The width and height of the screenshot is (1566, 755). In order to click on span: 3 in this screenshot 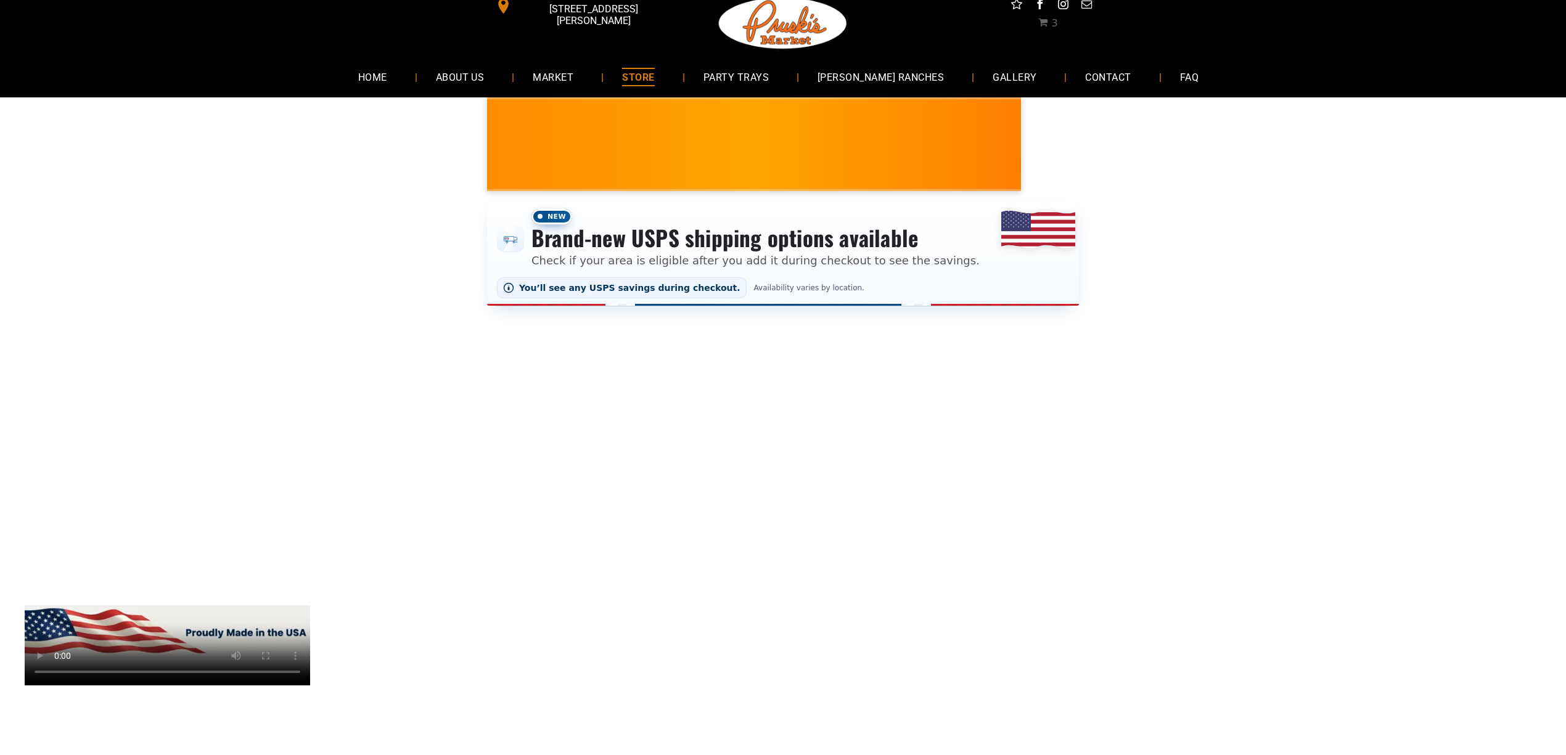, I will do `click(1054, 23)`.